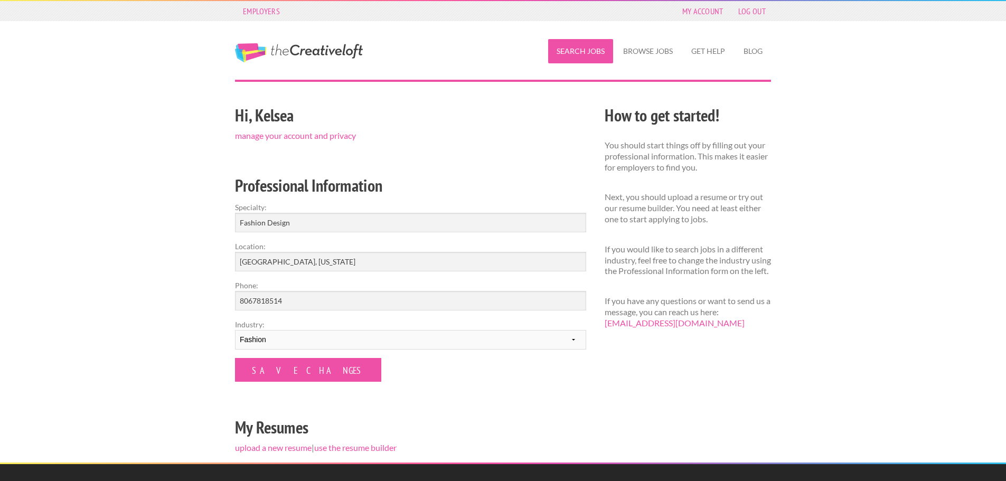 The width and height of the screenshot is (1006, 481). What do you see at coordinates (703, 11) in the screenshot?
I see `a: My Account` at bounding box center [703, 11].